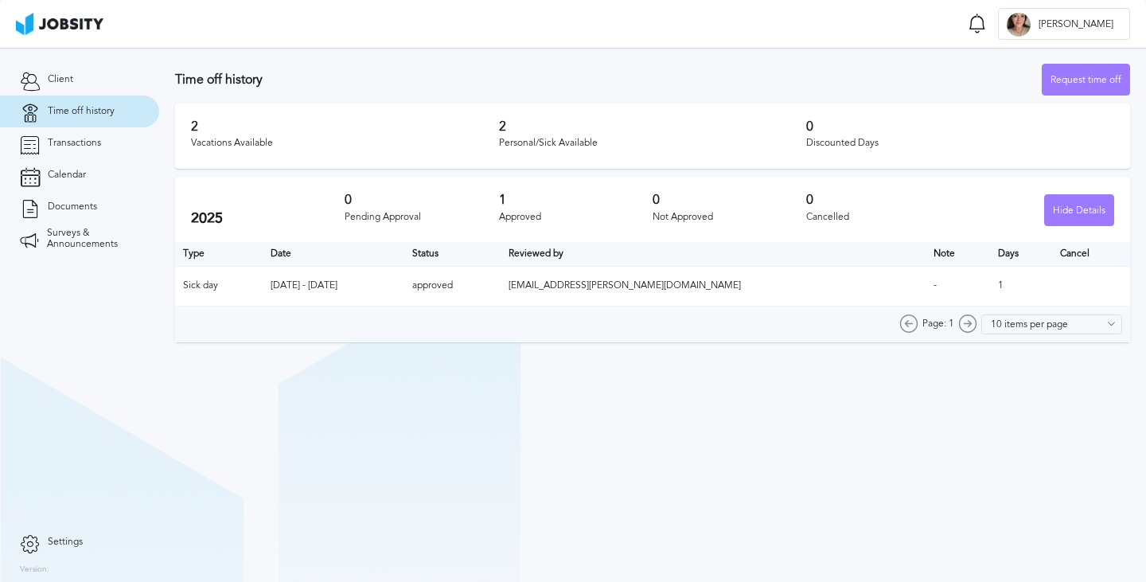 Image resolution: width=1146 pixels, height=582 pixels. Describe the element at coordinates (1021, 254) in the screenshot. I see `th: Days` at that location.